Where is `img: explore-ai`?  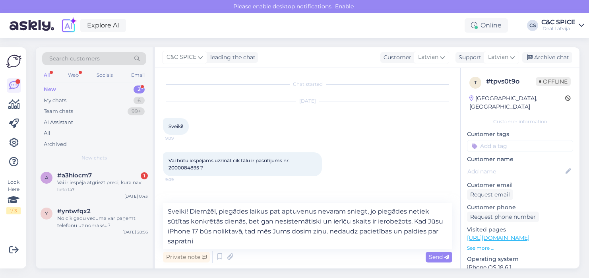
img: explore-ai is located at coordinates (69, 25).